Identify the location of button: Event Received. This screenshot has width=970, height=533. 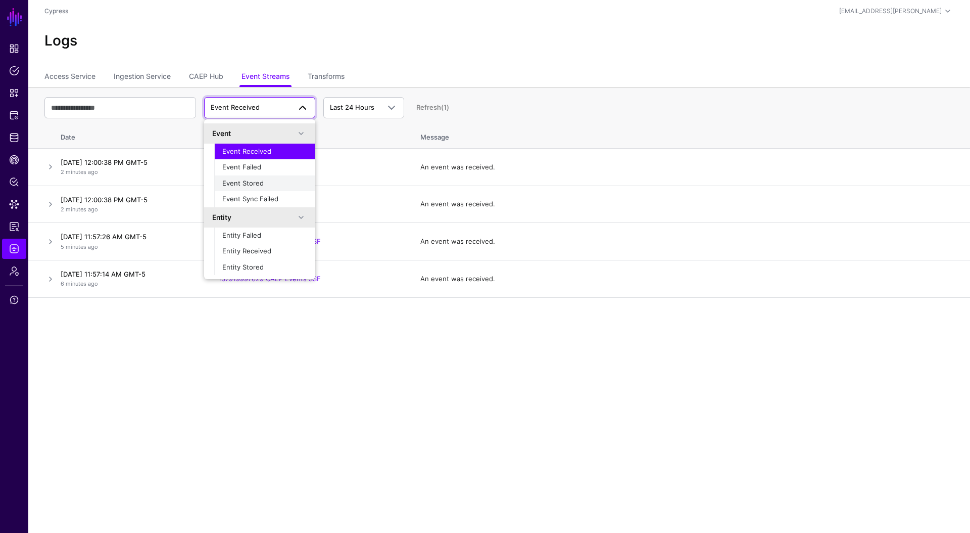
(265, 152).